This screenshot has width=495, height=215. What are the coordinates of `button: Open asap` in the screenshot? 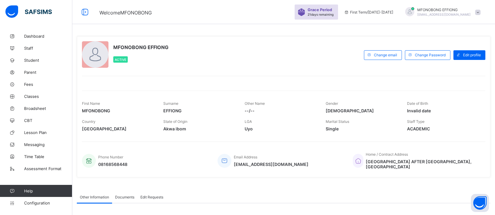 It's located at (480, 203).